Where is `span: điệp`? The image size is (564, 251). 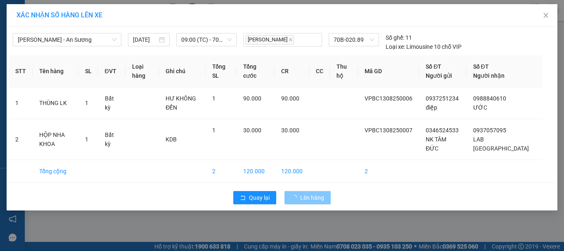 span: điệp is located at coordinates (431, 107).